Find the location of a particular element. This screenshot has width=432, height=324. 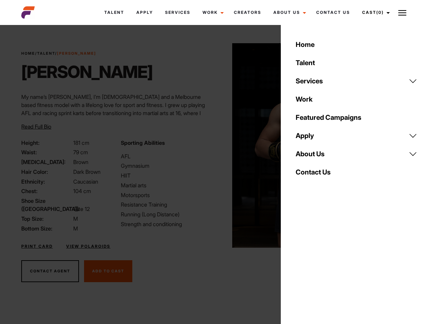

span: Chest: is located at coordinates (47, 191).